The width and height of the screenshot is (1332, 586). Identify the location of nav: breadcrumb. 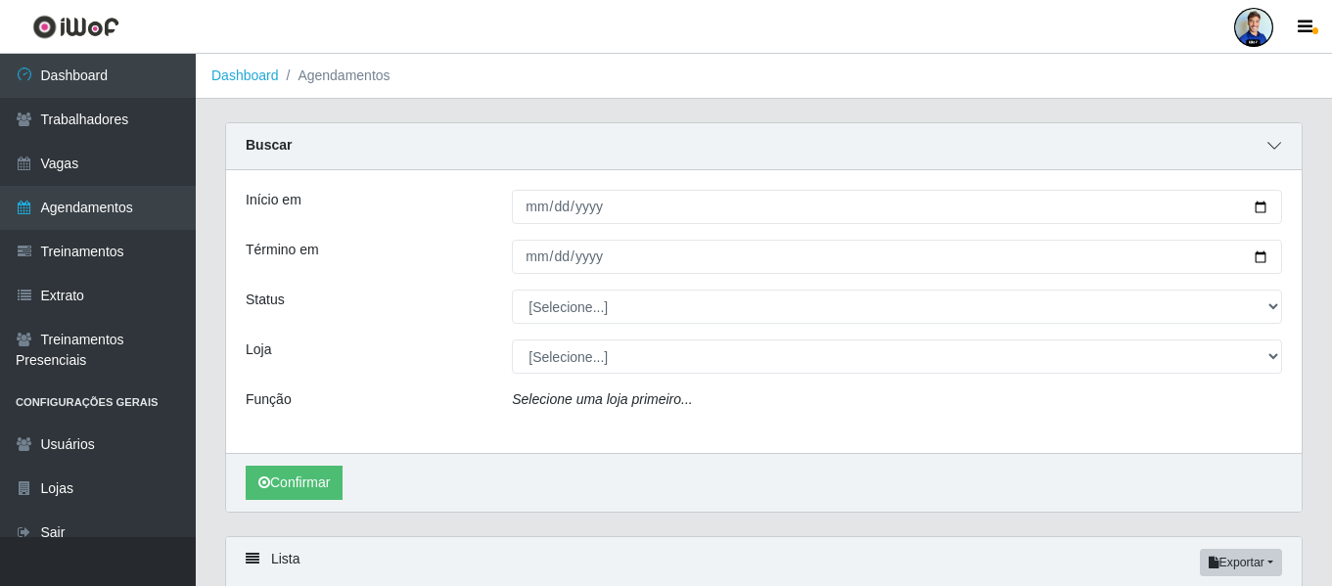
(763, 76).